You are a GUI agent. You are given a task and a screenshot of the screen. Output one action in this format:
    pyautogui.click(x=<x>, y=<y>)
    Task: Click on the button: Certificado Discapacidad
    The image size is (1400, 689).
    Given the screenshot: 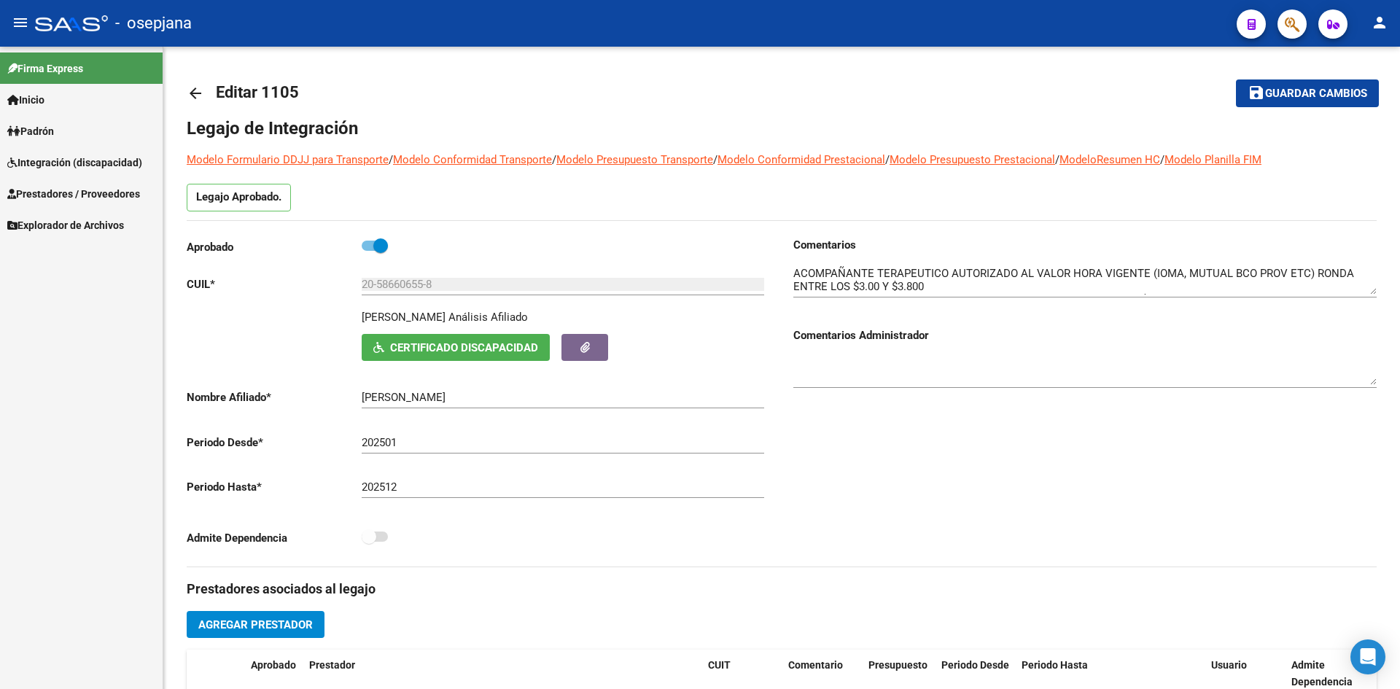 What is the action you would take?
    pyautogui.click(x=456, y=347)
    